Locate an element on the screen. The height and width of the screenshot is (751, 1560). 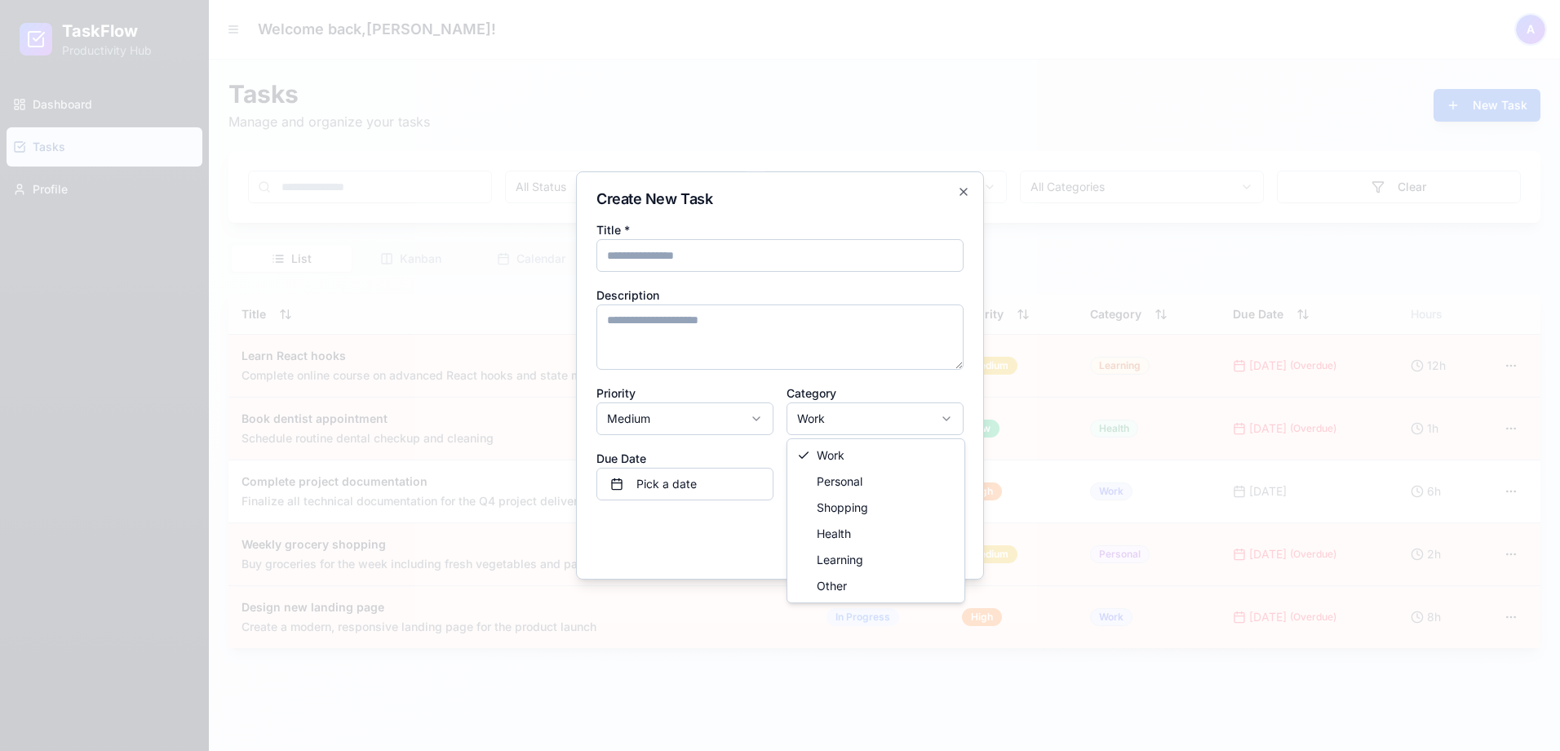
span: Shopping is located at coordinates (842, 507).